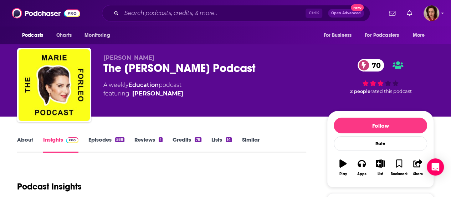  I want to click on div: List, so click(381, 174).